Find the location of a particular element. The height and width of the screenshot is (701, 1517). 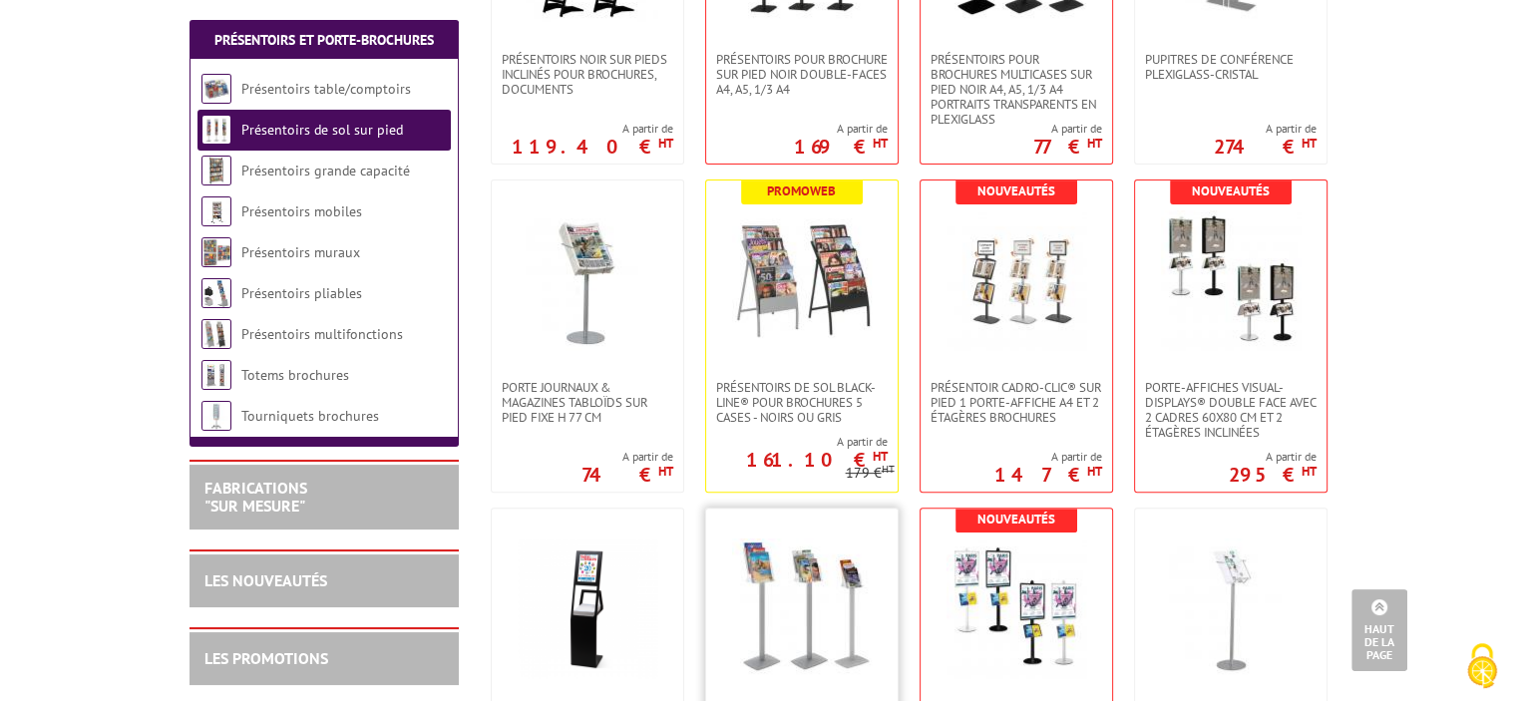

img: Présentoirs muraux is located at coordinates (216, 252).